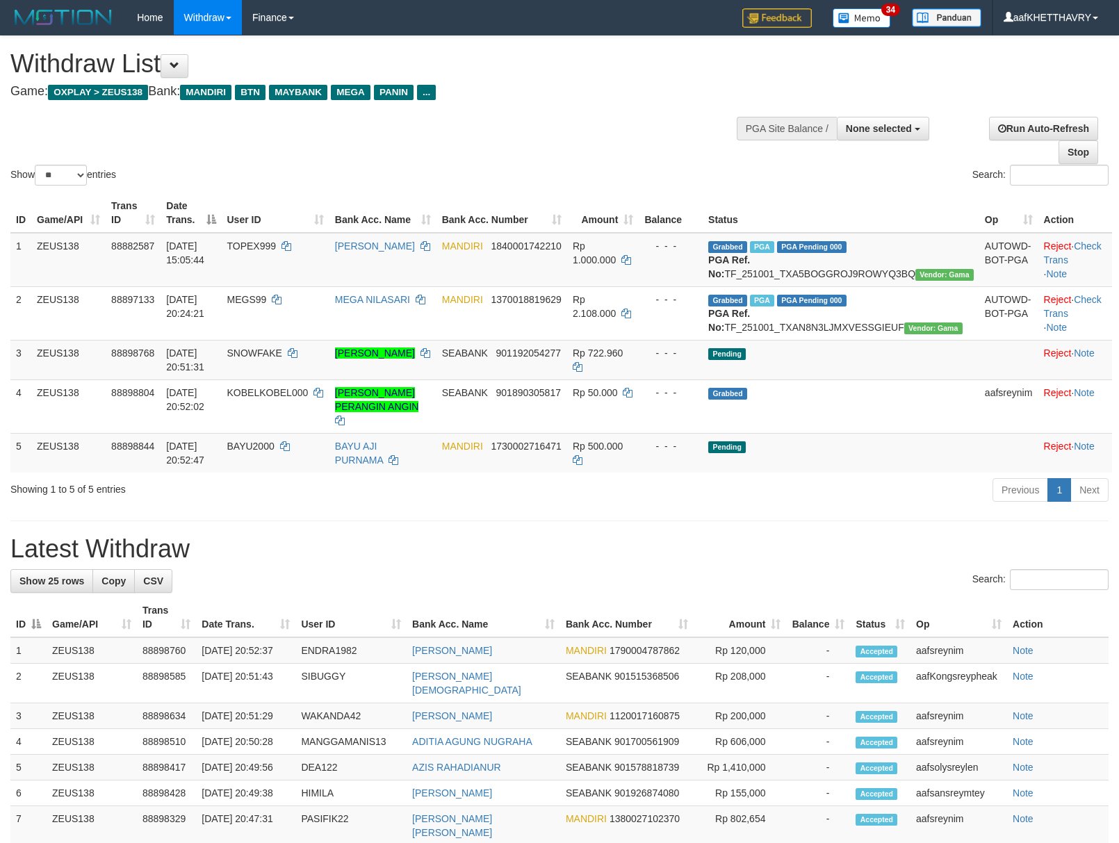 This screenshot has width=1119, height=843. What do you see at coordinates (883, 129) in the screenshot?
I see `button: None selected` at bounding box center [883, 129].